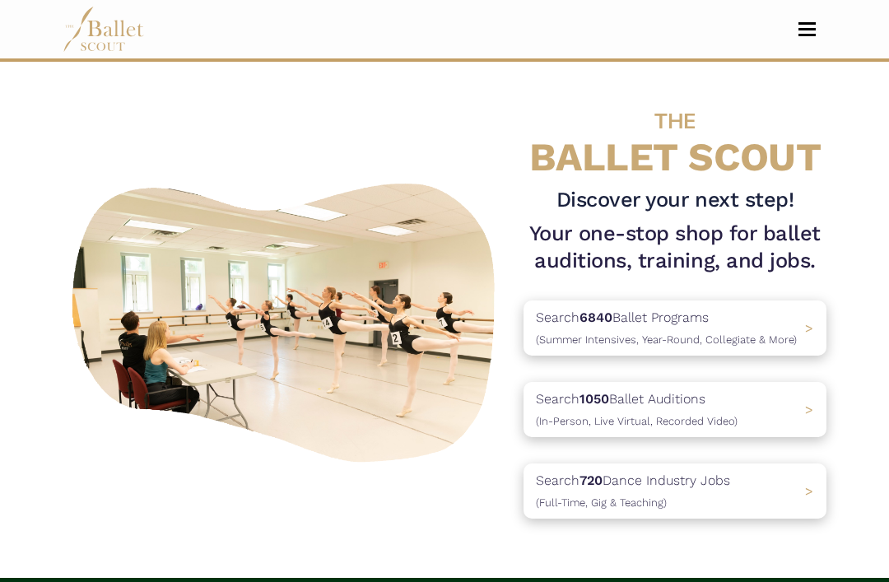 This screenshot has width=889, height=582. I want to click on p: Search Ballet Programs, so click(666, 327).